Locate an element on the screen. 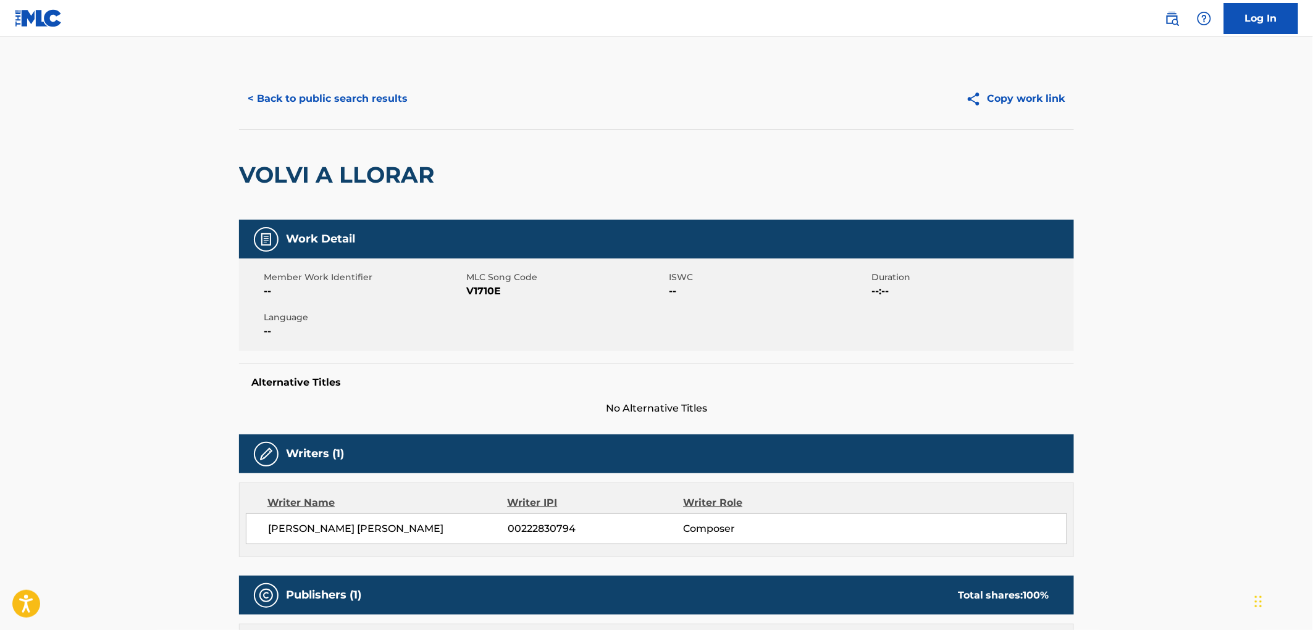 The width and height of the screenshot is (1313, 630). span: MLC Song Code is located at coordinates (566, 277).